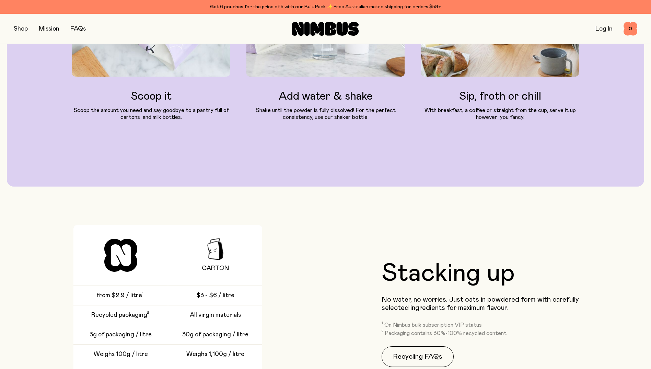 The width and height of the screenshot is (651, 369). What do you see at coordinates (325, 114) in the screenshot?
I see `p: Shake until the powder is fully dissolved! For the perfect consistency, use our shaker bottle.` at bounding box center [325, 114].